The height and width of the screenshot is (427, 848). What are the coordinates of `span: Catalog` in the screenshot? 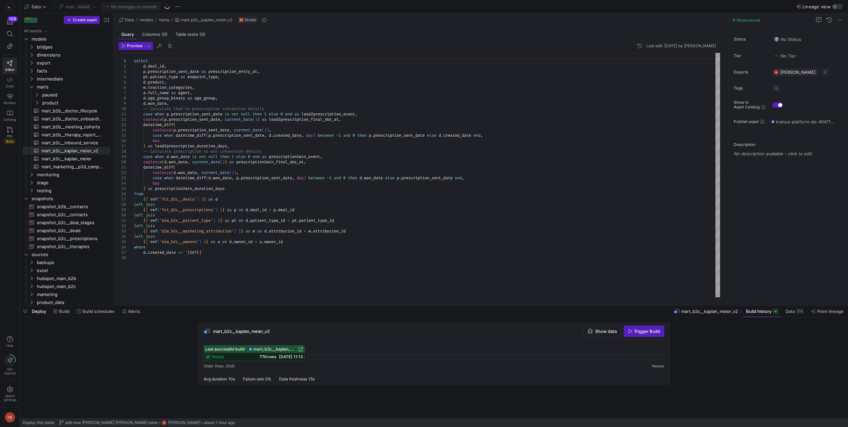 It's located at (10, 119).